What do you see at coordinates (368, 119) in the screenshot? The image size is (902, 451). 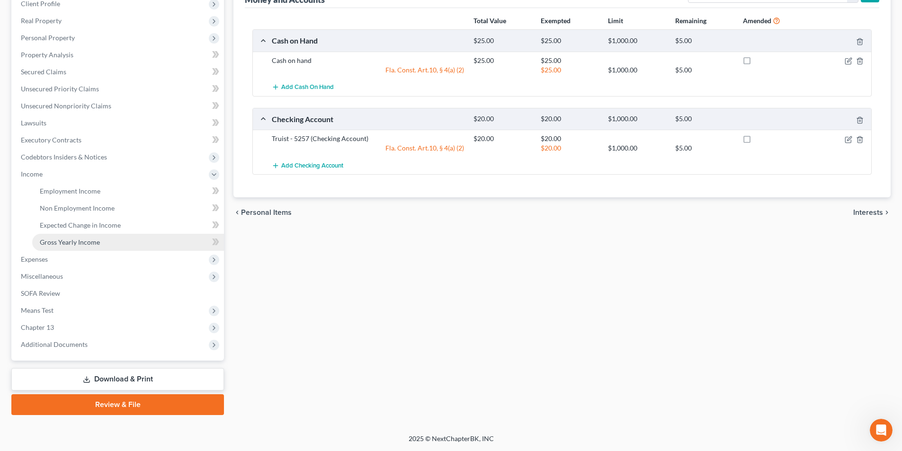 I see `div: Checking Account` at bounding box center [368, 119].